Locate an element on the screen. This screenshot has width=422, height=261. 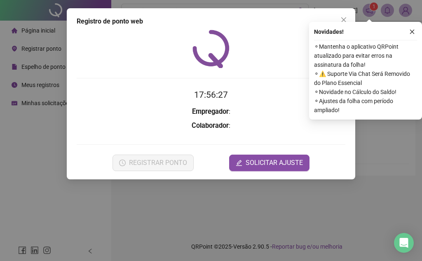
time: 17:56:27 is located at coordinates (211, 95).